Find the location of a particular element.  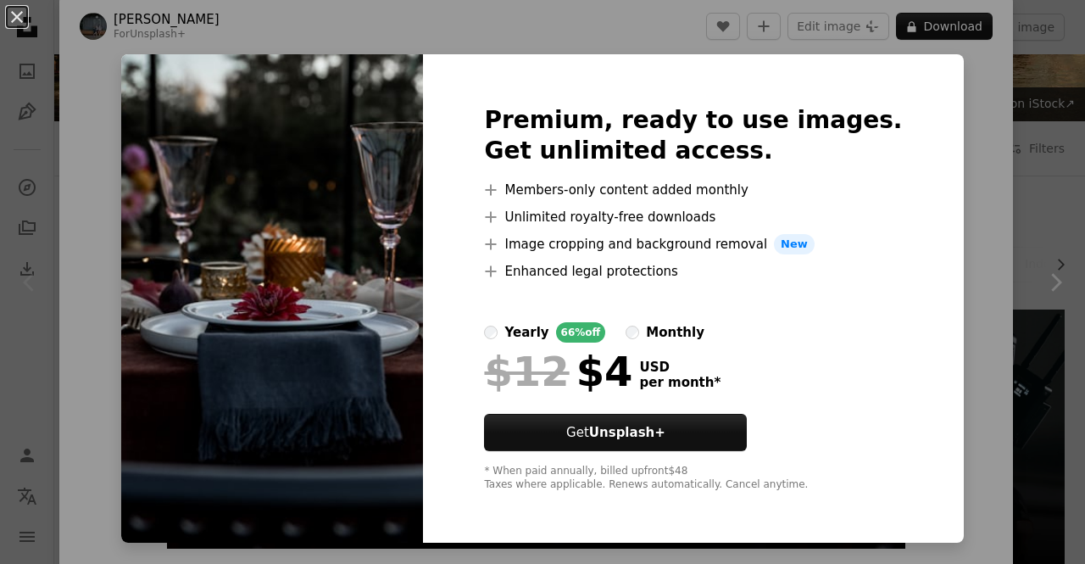

li: Members-only content added monthly is located at coordinates (693, 190).